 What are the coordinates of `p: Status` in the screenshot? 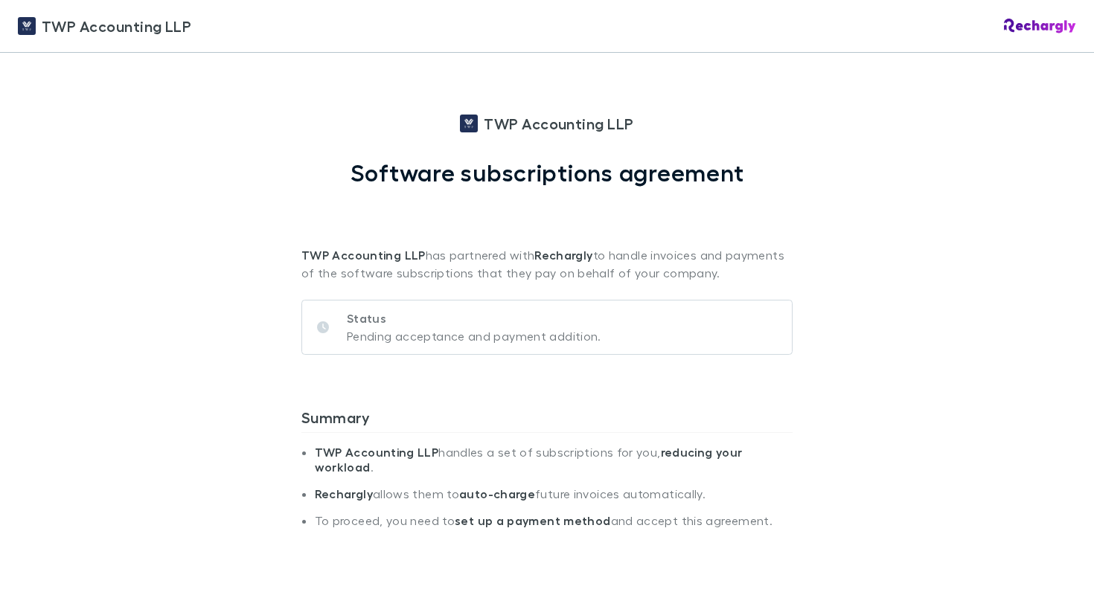 It's located at (474, 318).